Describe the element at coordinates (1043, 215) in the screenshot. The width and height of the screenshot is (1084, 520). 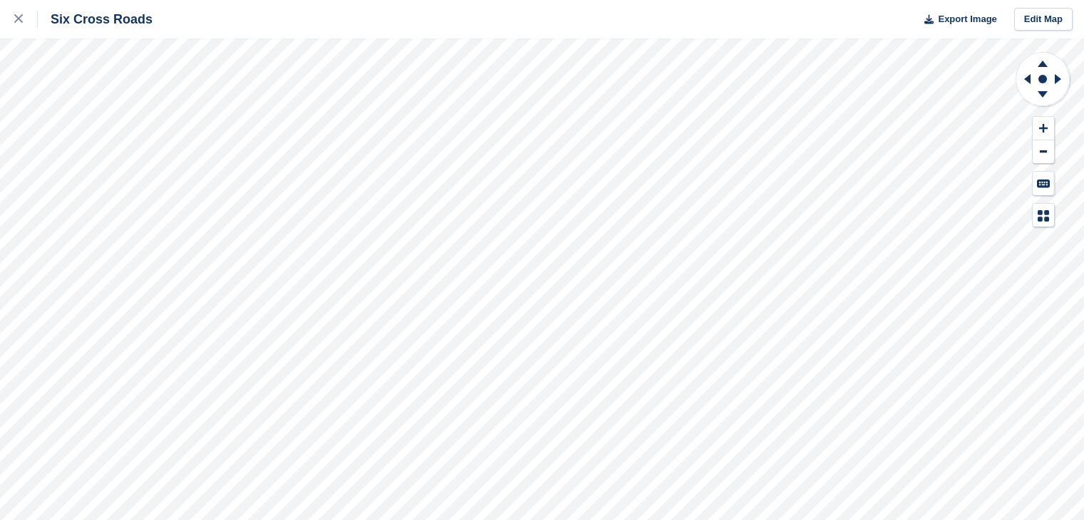
I see `button: Map Legend` at that location.